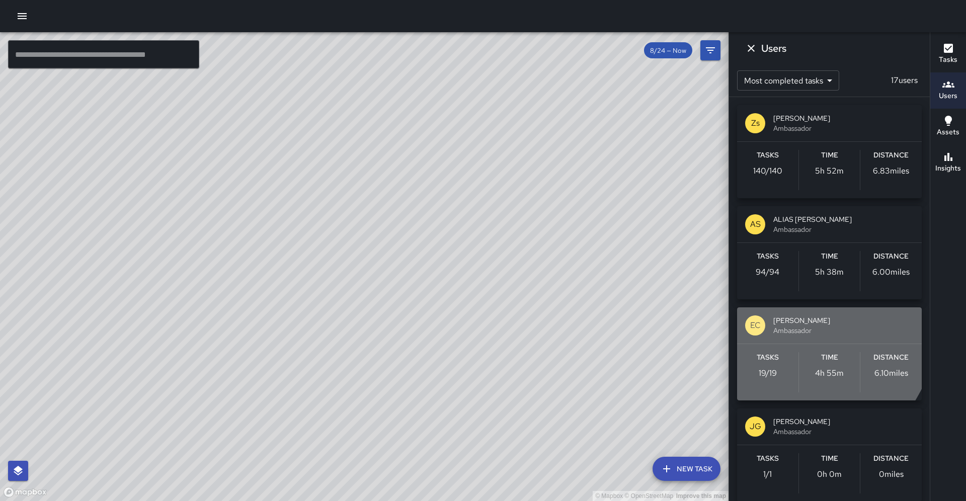  Describe the element at coordinates (830, 171) in the screenshot. I see `p: 5h 52m` at that location.